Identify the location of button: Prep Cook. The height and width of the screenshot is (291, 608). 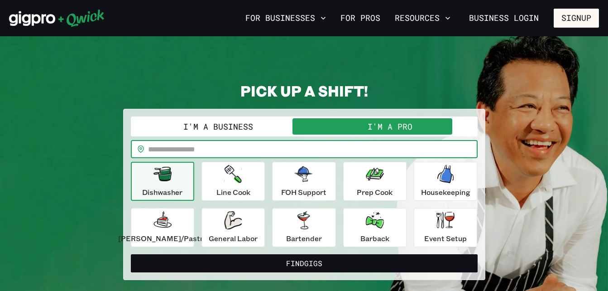
(375, 181).